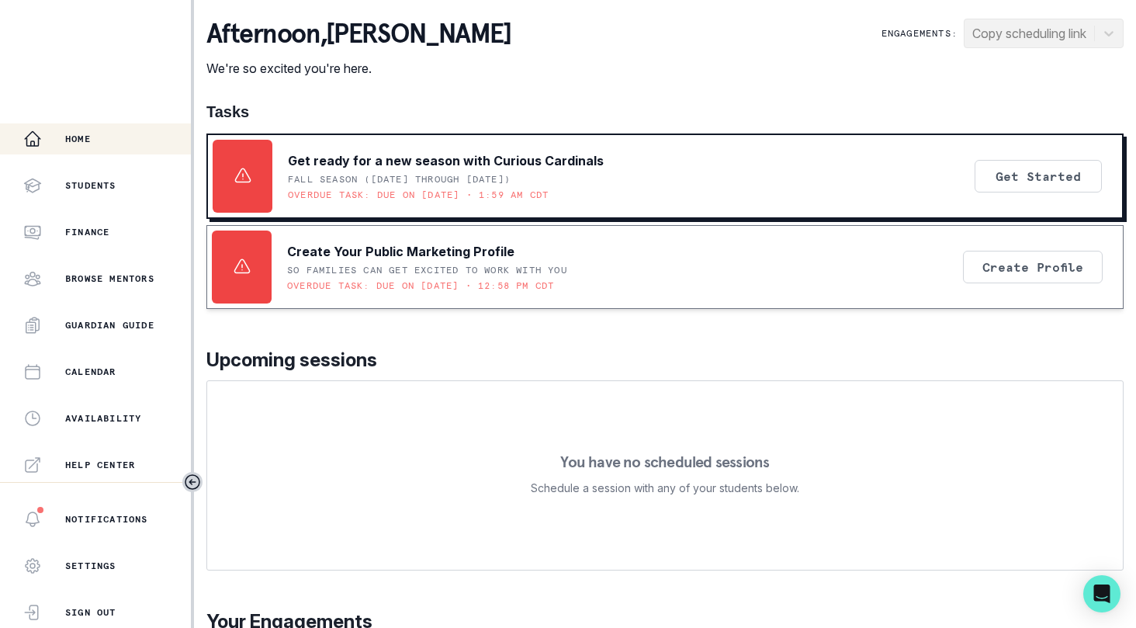 This screenshot has width=1136, height=628. Describe the element at coordinates (358, 68) in the screenshot. I see `p: We're so excited you're here.` at that location.